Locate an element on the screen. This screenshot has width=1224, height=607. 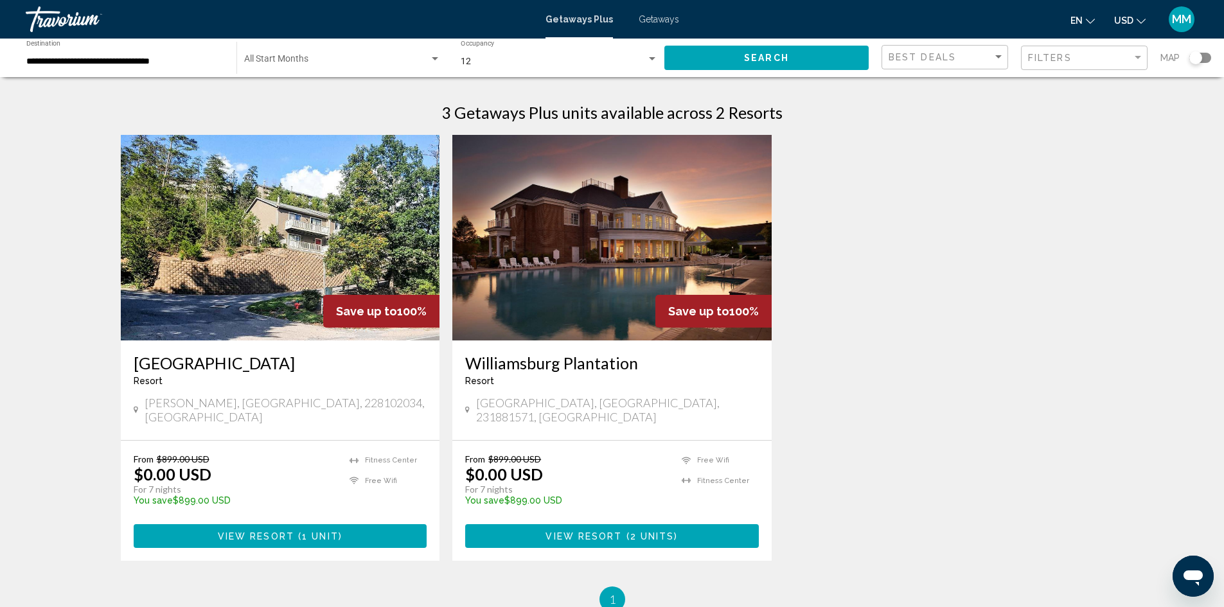
a: Getaways Plus is located at coordinates (579, 19).